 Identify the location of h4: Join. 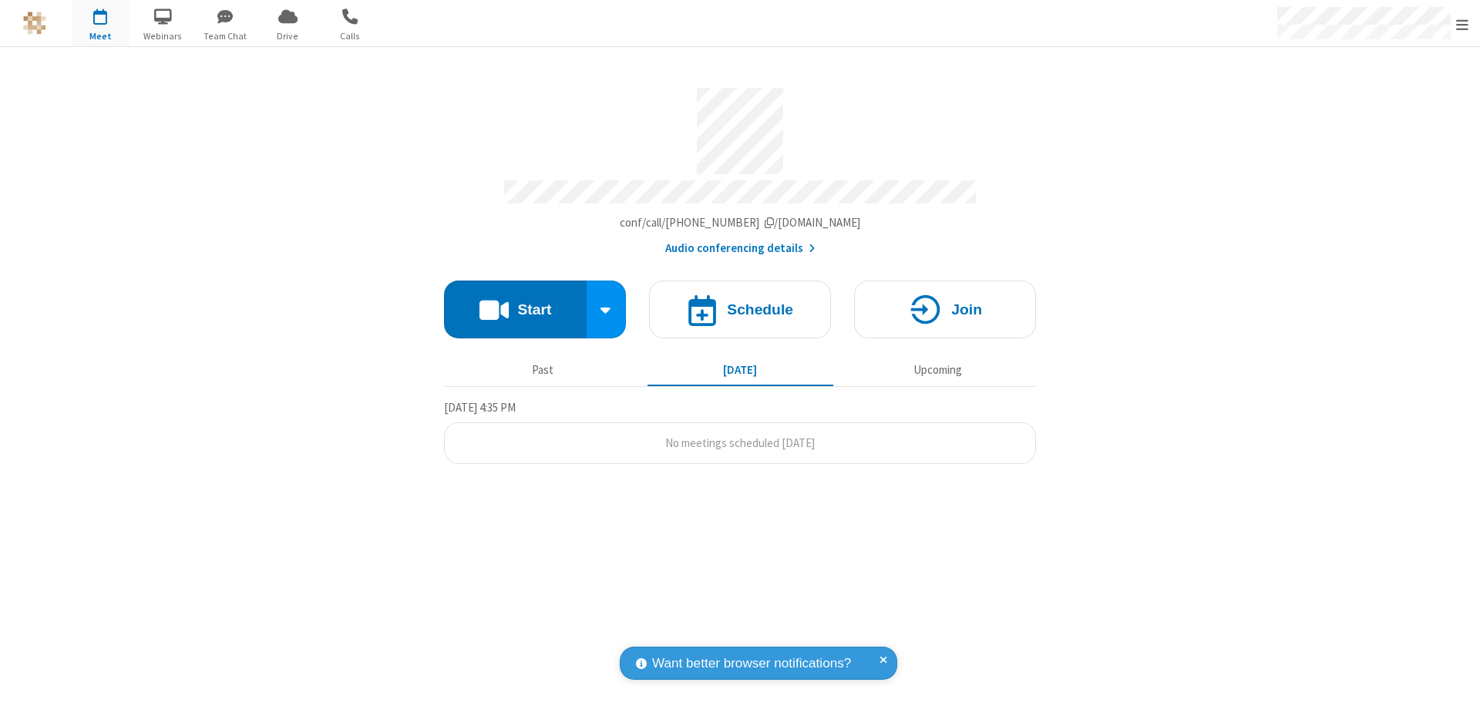
(967, 309).